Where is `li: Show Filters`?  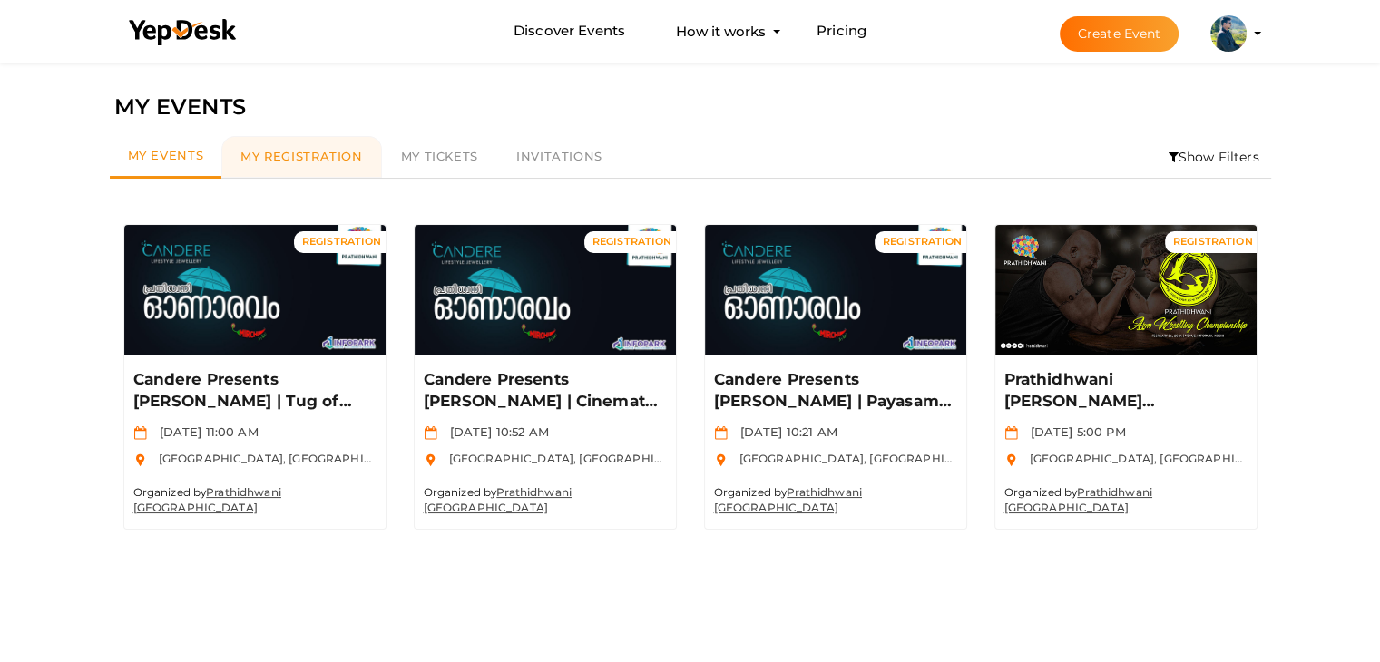 li: Show Filters is located at coordinates (1214, 157).